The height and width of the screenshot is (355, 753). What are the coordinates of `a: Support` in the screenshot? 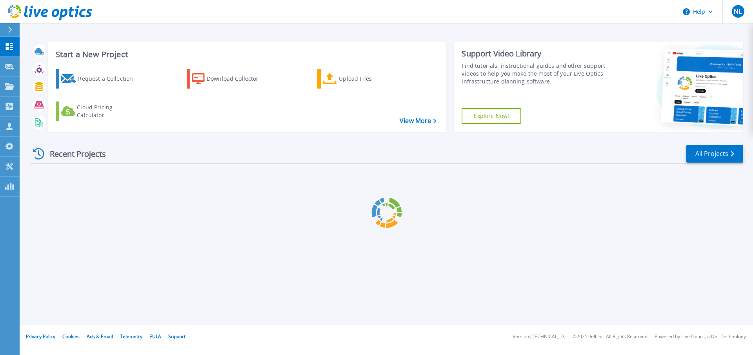 It's located at (177, 337).